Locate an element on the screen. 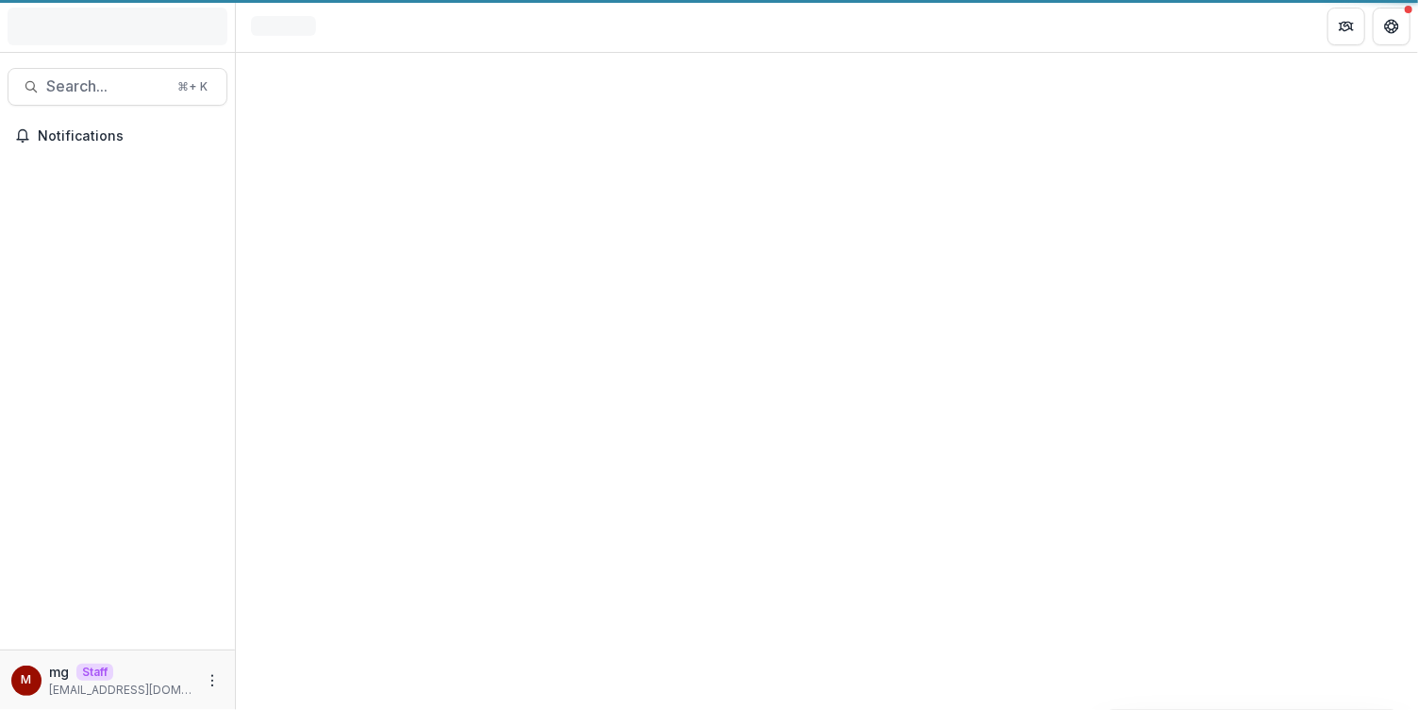  span: Notifications is located at coordinates (128, 136).